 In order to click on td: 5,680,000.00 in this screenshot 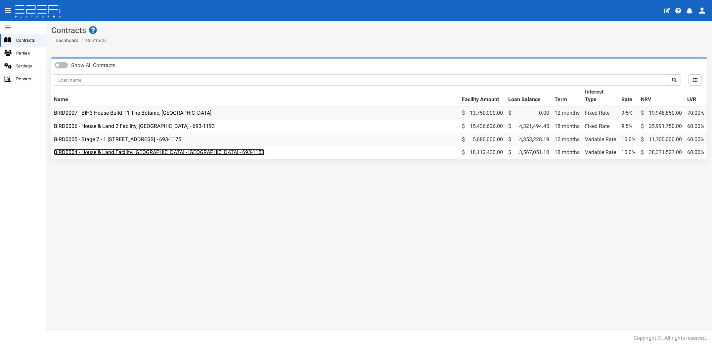, I will do `click(482, 140)`.